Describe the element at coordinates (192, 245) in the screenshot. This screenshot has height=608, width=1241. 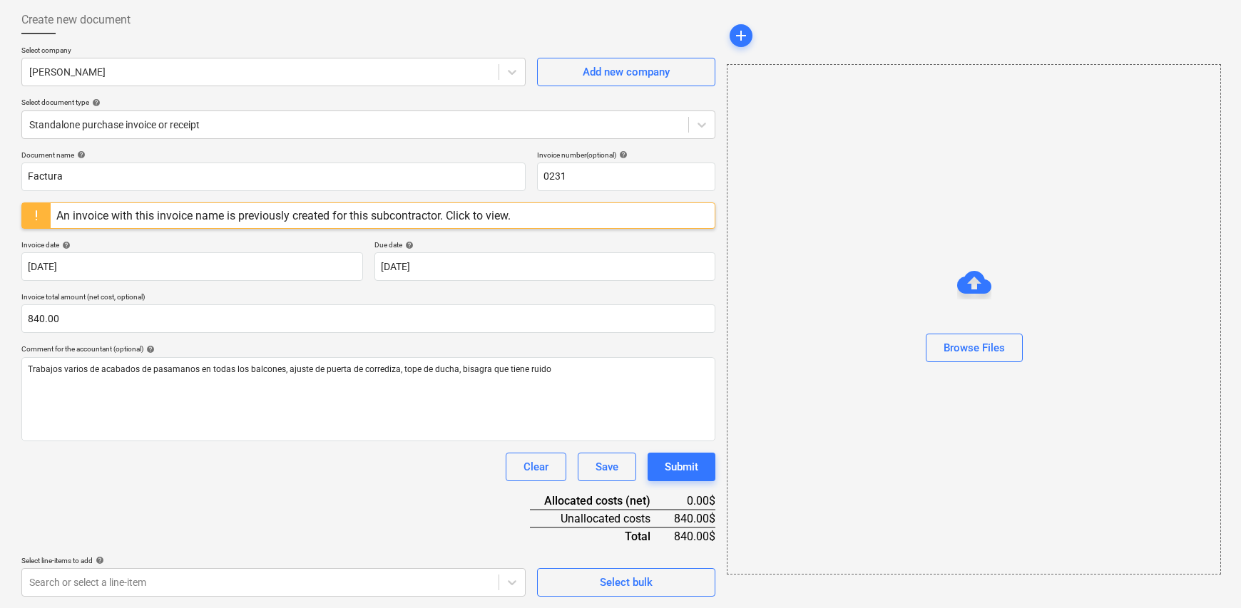
I see `div: Invoice date` at that location.